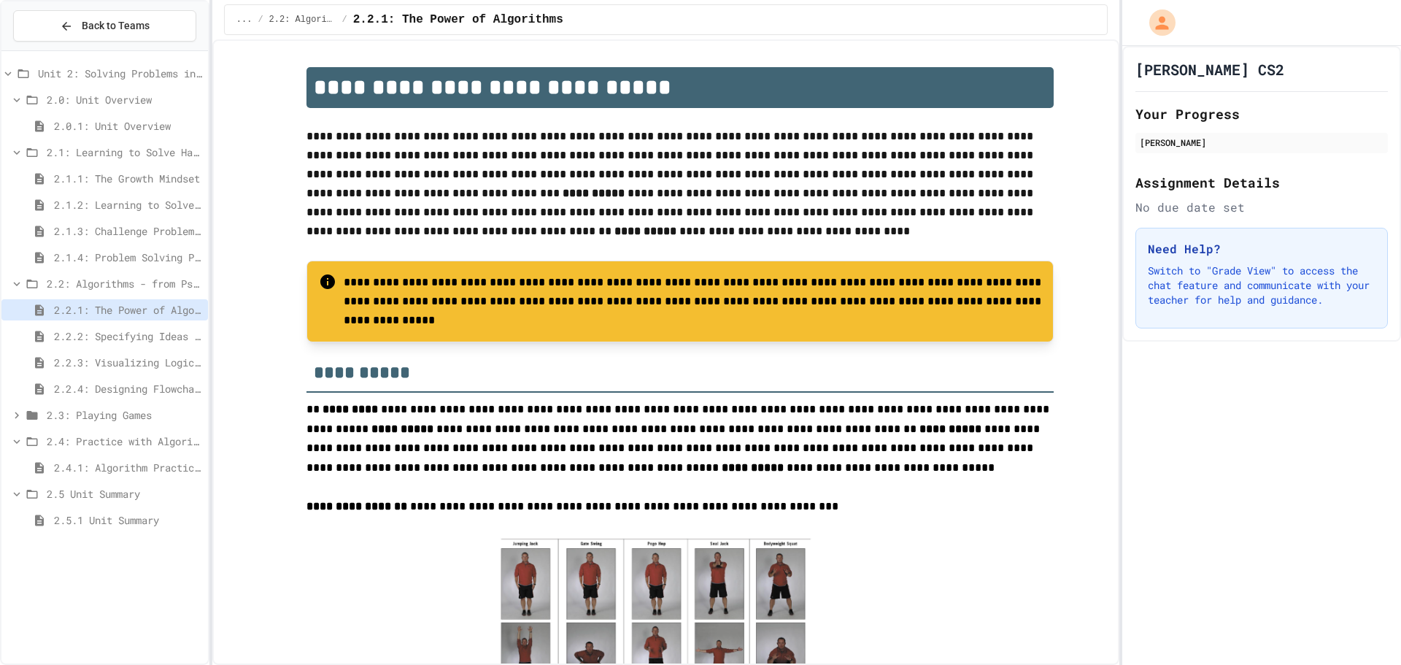 The image size is (1401, 665). I want to click on span: 2.1.3: Challenge Problem - The Bridge, so click(128, 231).